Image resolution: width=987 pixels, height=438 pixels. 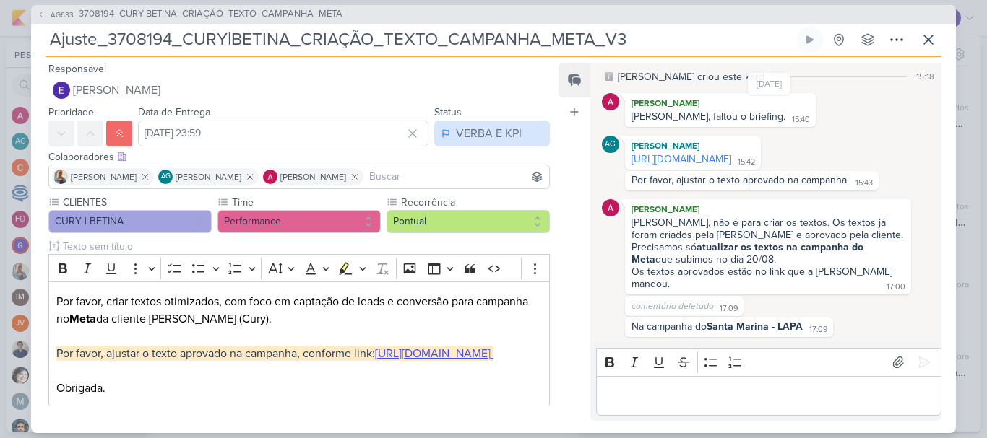 What do you see at coordinates (130, 222) in the screenshot?
I see `button: CURY | BETINA` at bounding box center [130, 222].